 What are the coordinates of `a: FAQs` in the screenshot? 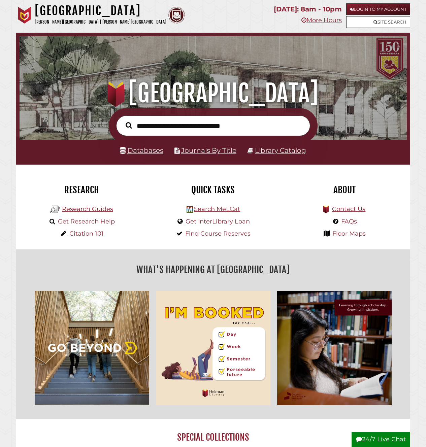 It's located at (349, 221).